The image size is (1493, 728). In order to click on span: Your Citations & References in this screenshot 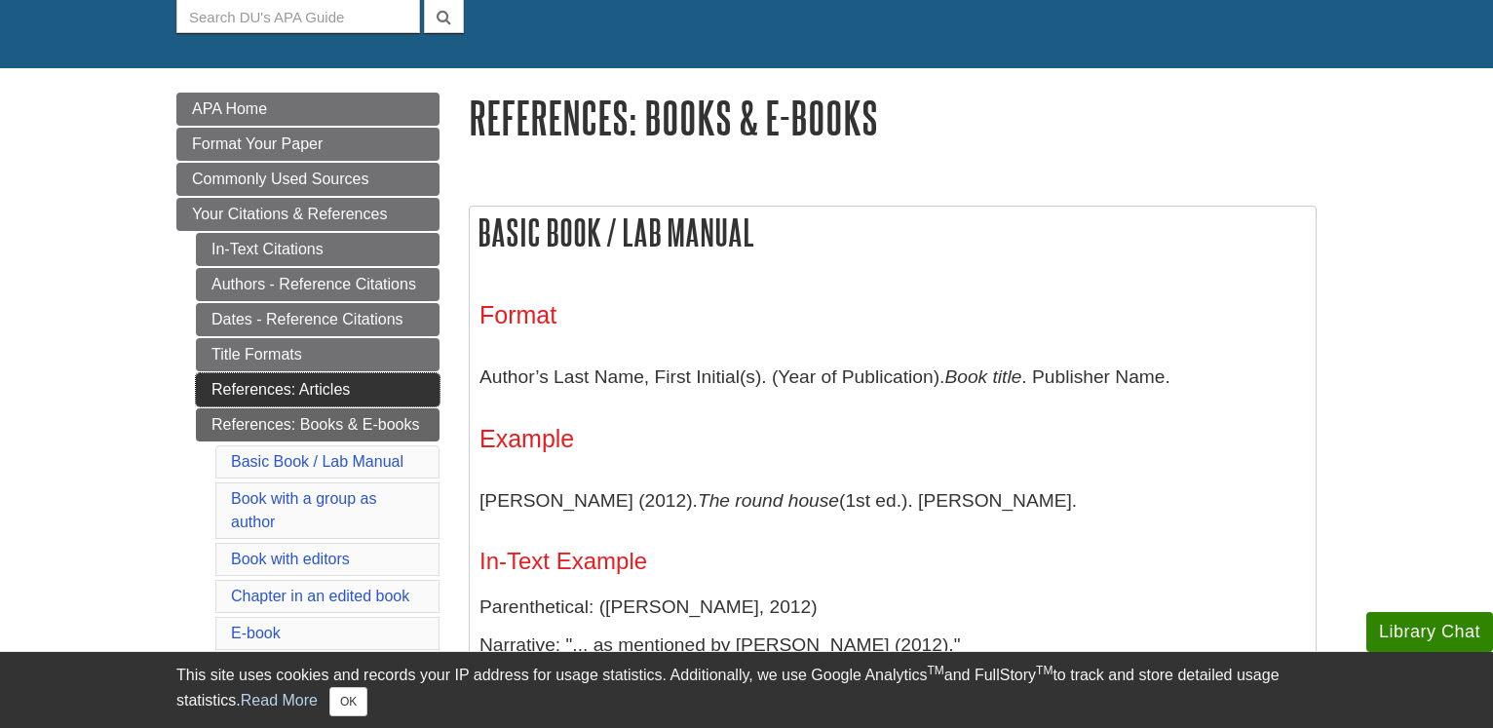, I will do `click(289, 213)`.